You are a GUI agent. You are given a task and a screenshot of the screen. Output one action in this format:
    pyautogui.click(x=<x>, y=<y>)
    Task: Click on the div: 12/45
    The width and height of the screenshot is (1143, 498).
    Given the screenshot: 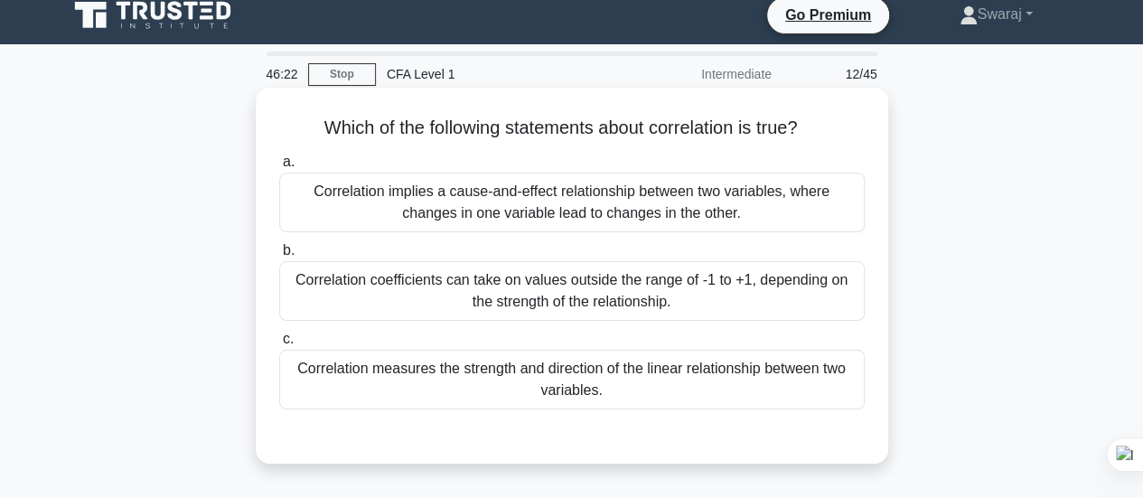 What is the action you would take?
    pyautogui.click(x=835, y=74)
    